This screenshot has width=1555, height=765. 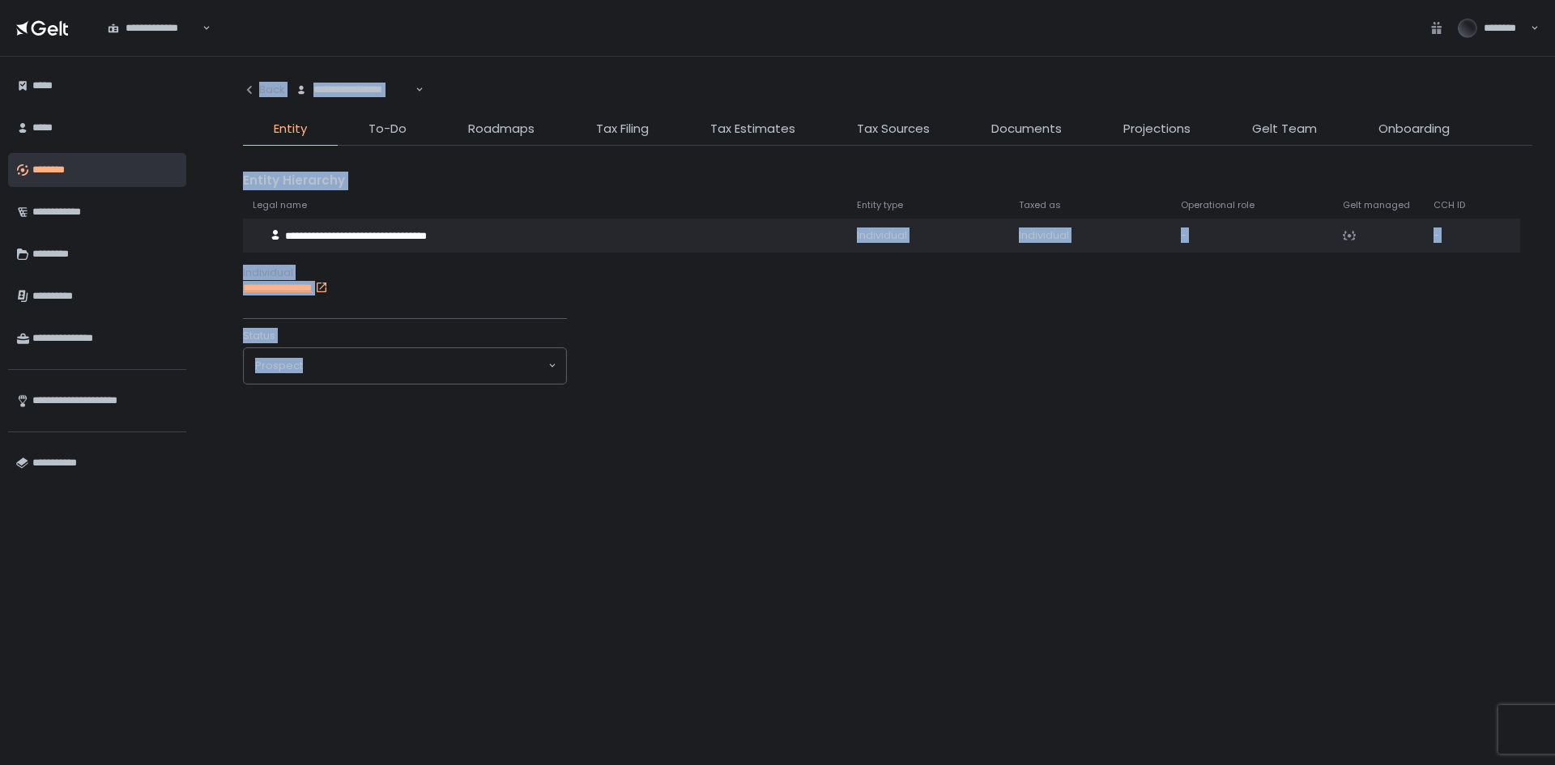 What do you see at coordinates (279, 366) in the screenshot?
I see `span: prospect` at bounding box center [279, 366].